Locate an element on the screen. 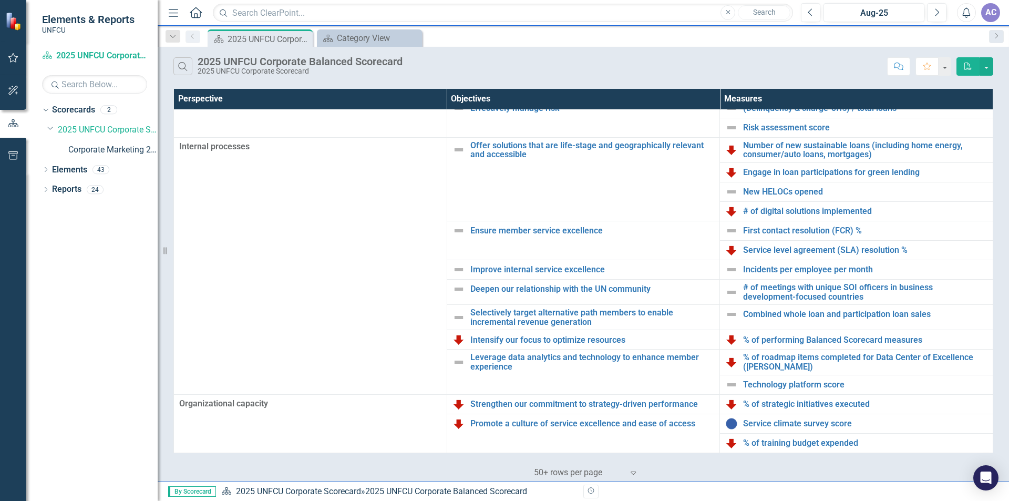 Image resolution: width=1009 pixels, height=501 pixels. div: 2025 UNFCU Corporate Scorecard is located at coordinates (300, 71).